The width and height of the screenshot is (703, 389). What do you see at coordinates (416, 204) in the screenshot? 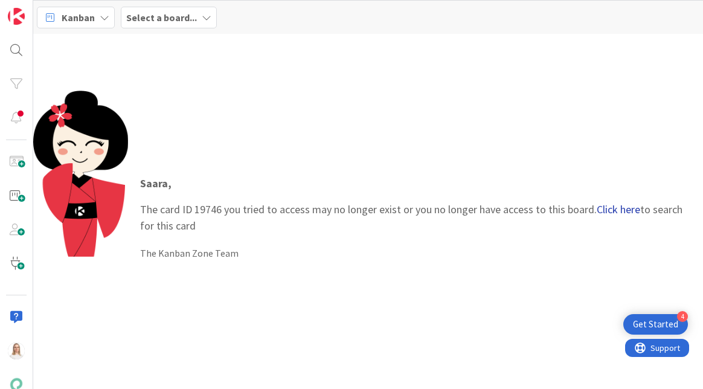
I see `p: The card ID 19746 you tried to access may no longer exist or you no longer have access to this bo...` at bounding box center [416, 204].